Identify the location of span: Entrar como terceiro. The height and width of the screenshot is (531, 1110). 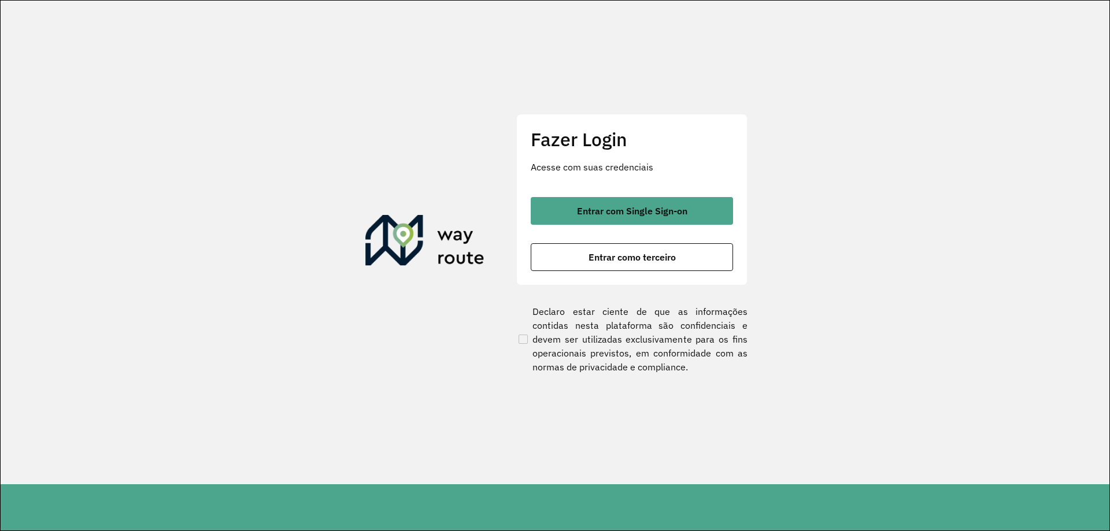
(632, 257).